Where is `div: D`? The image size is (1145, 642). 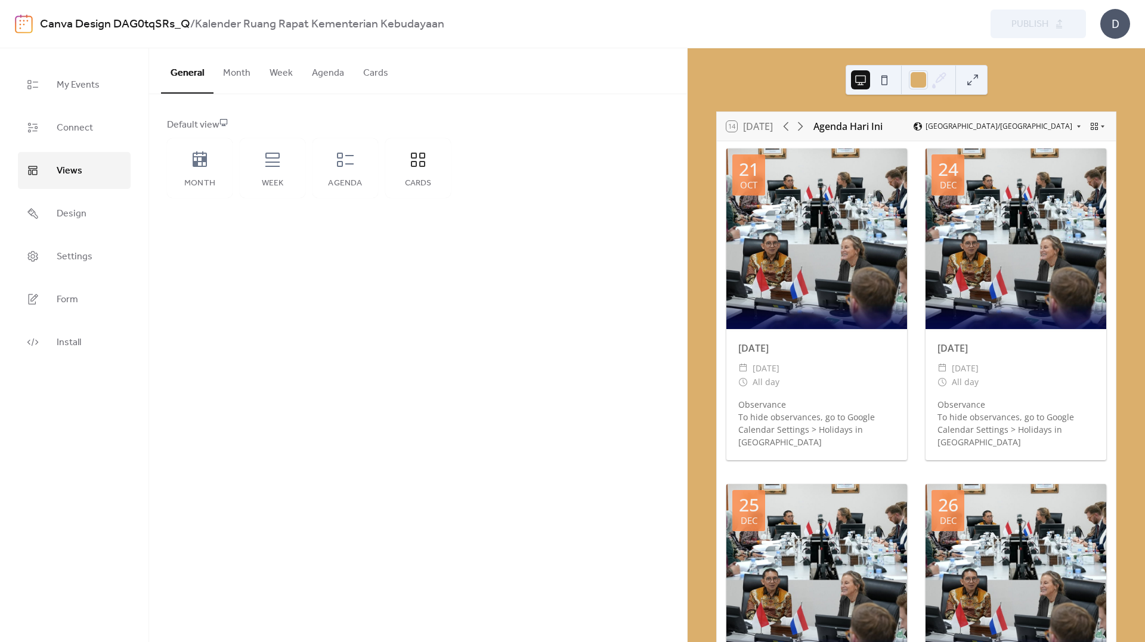
div: D is located at coordinates (1116, 24).